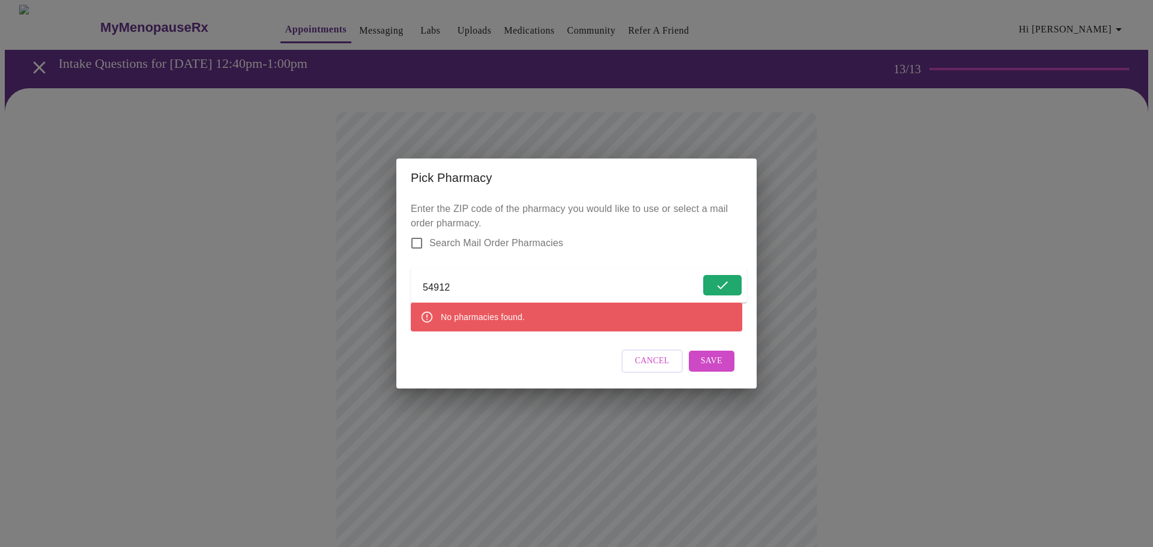 The height and width of the screenshot is (547, 1153). Describe the element at coordinates (562, 288) in the screenshot. I see `input: Send a message to your care team` at that location.